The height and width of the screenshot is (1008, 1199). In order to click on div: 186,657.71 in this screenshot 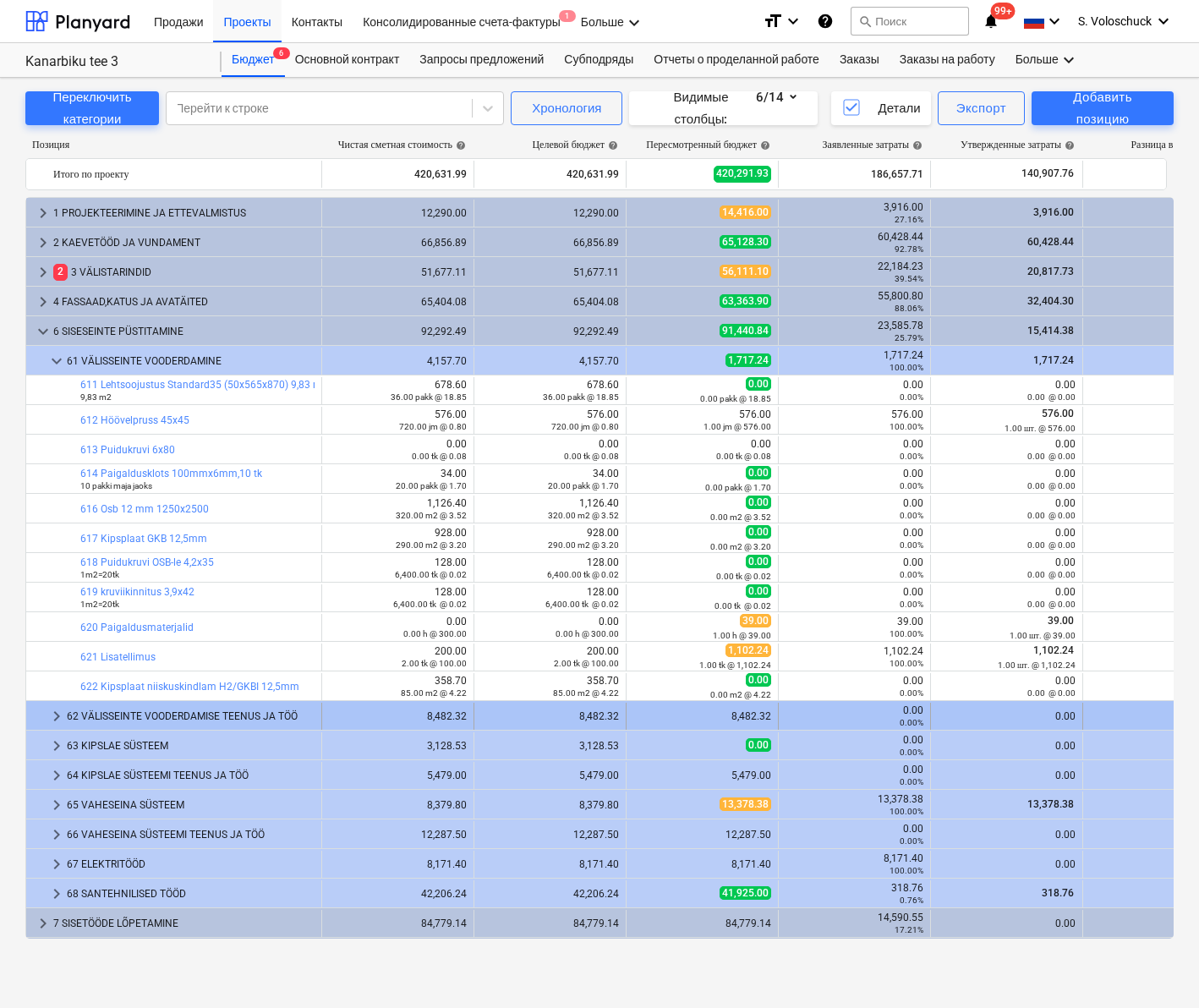, I will do `click(854, 174)`.